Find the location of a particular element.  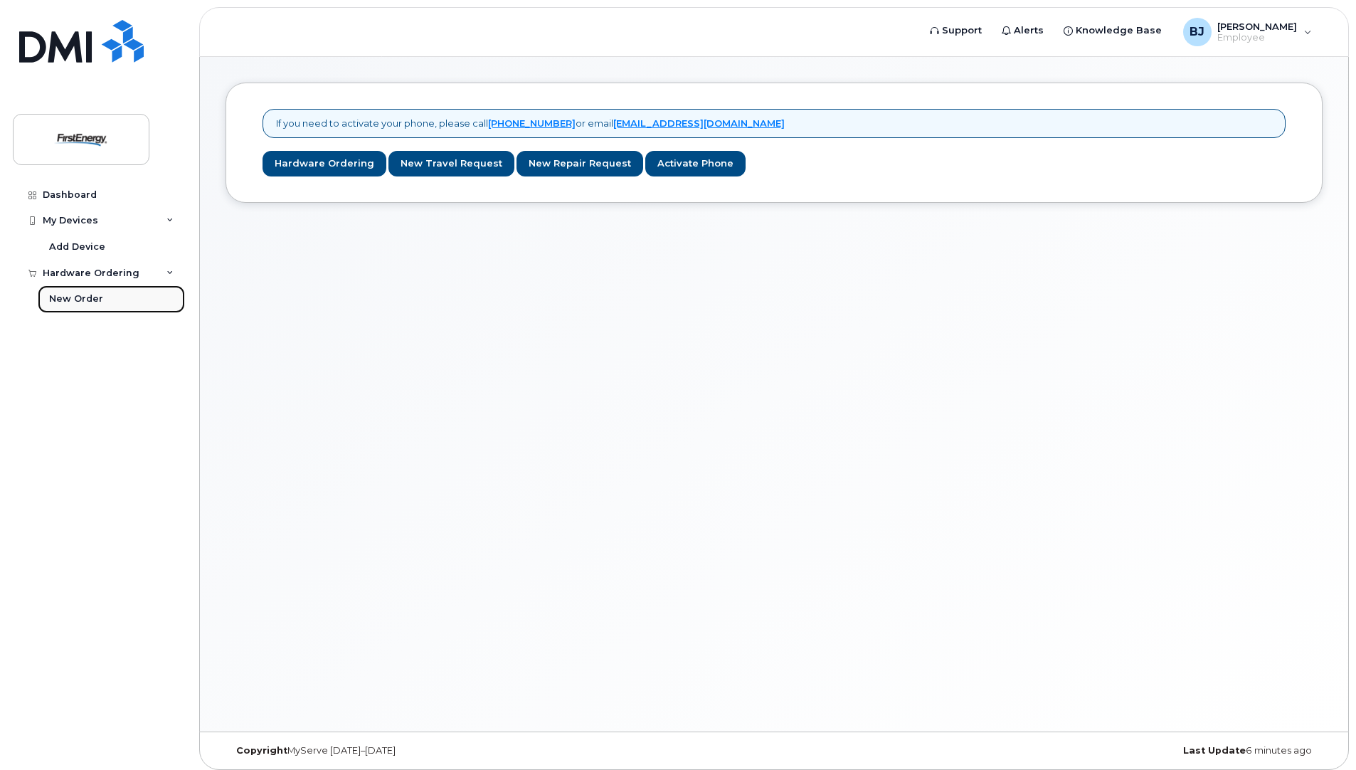

strong: Last Update is located at coordinates (1215, 750).